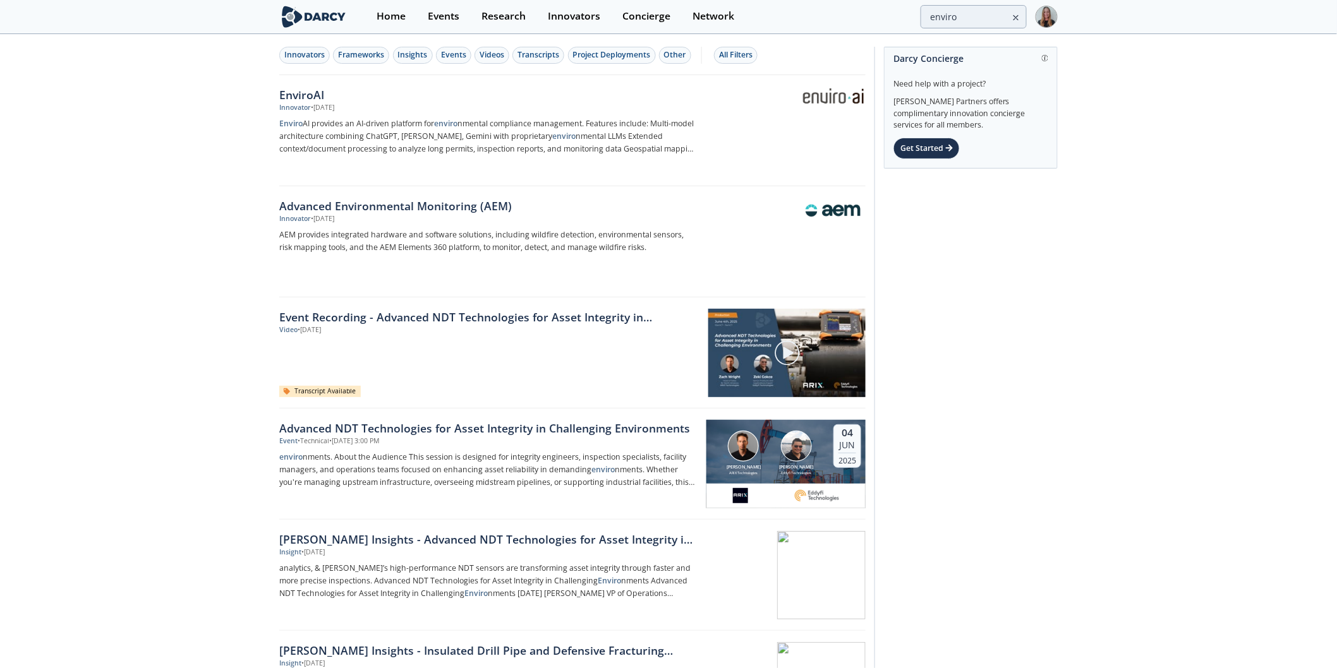  Describe the element at coordinates (796, 446) in the screenshot. I see `img: Zeki Gokce` at that location.